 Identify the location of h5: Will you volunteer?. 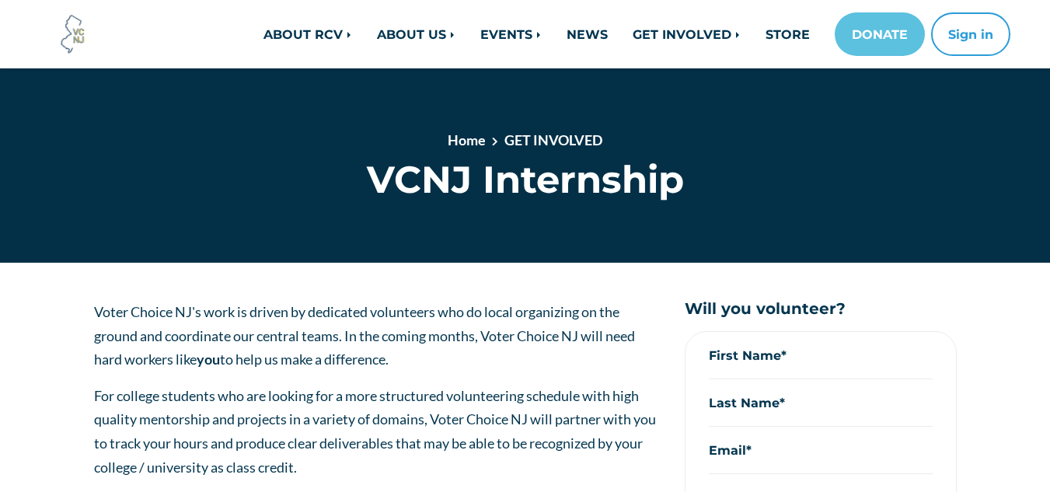
(821, 309).